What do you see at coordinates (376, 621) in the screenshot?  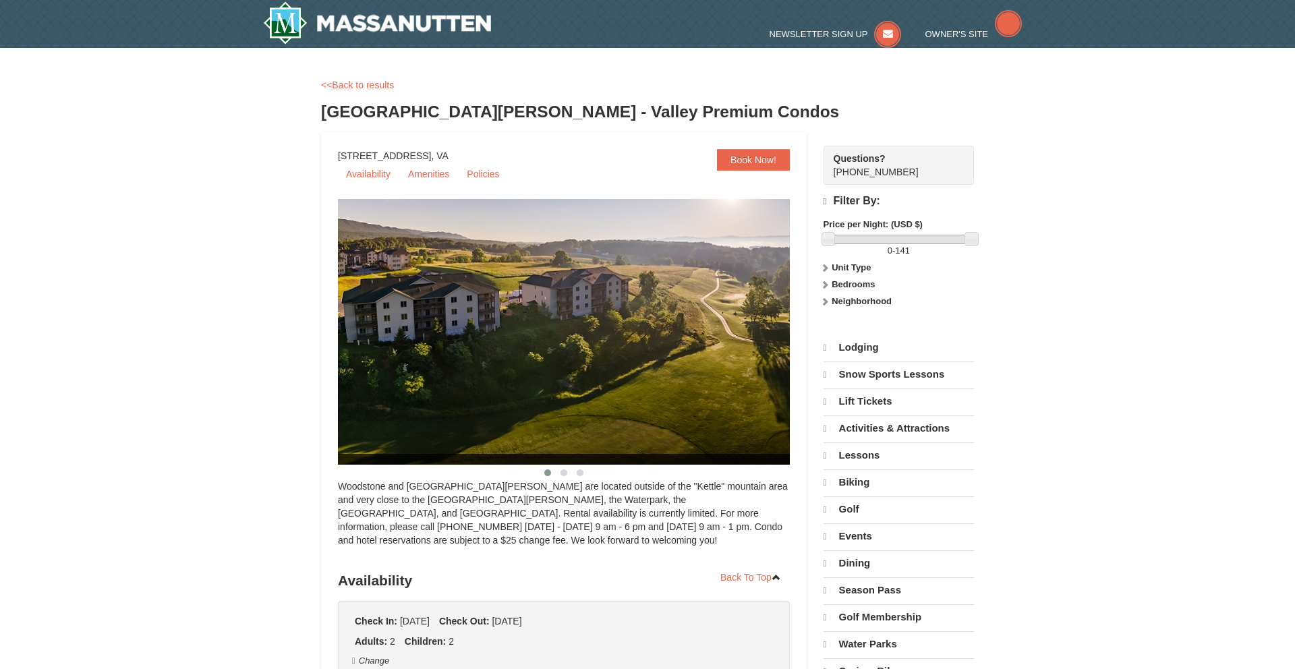 I see `strong: Check In:` at bounding box center [376, 621].